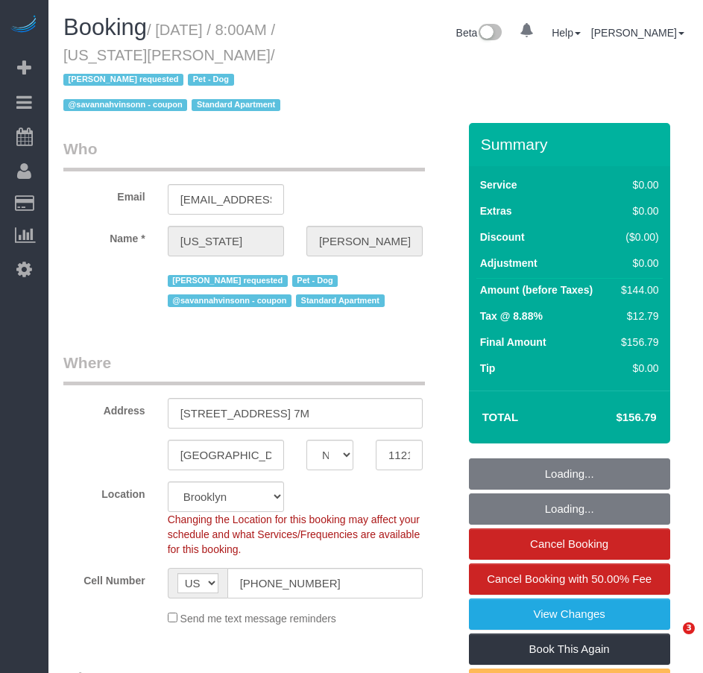  Describe the element at coordinates (570, 579) in the screenshot. I see `a: Cancel Booking with 50.00% Fee` at that location.